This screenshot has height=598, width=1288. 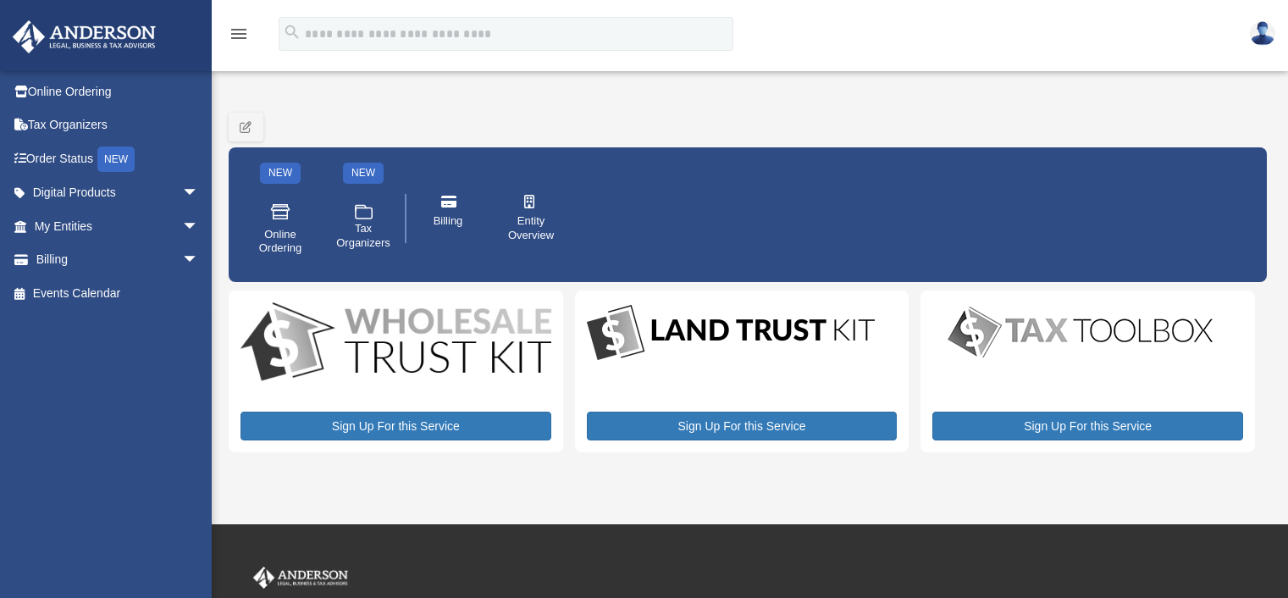 What do you see at coordinates (731, 333) in the screenshot?
I see `img: LandTrust_lgo-1.jpg` at bounding box center [731, 333].